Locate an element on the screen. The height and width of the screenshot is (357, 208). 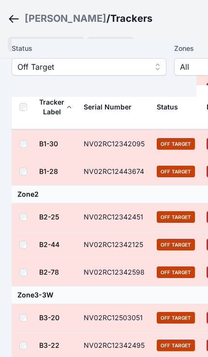
a: B1-30 is located at coordinates (48, 143).